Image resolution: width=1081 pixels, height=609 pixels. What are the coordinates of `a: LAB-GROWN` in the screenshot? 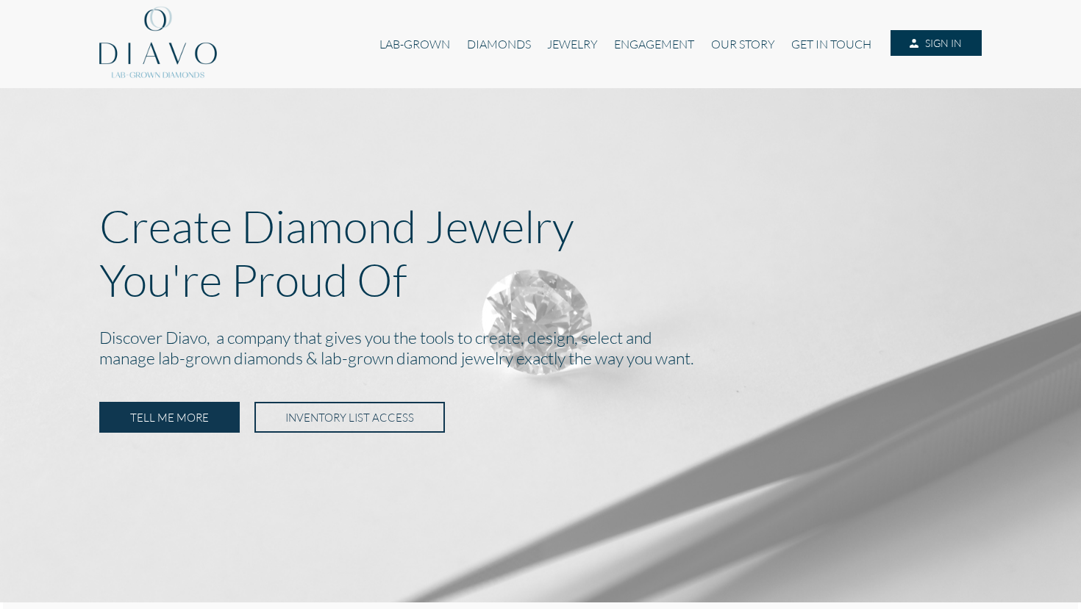 It's located at (415, 44).